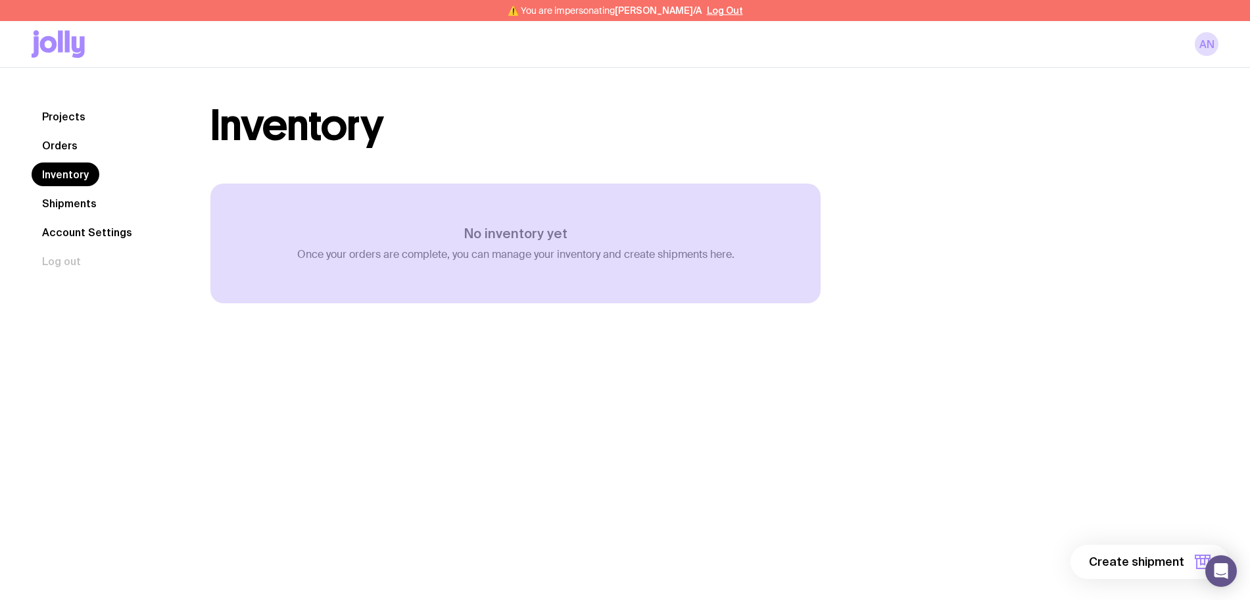 The height and width of the screenshot is (600, 1250). I want to click on button: Create shipment, so click(1150, 562).